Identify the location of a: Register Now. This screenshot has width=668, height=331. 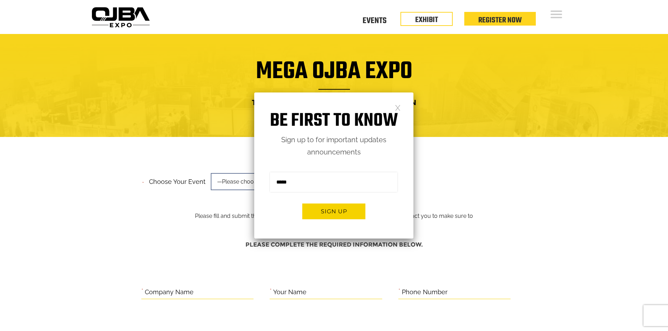
(500, 20).